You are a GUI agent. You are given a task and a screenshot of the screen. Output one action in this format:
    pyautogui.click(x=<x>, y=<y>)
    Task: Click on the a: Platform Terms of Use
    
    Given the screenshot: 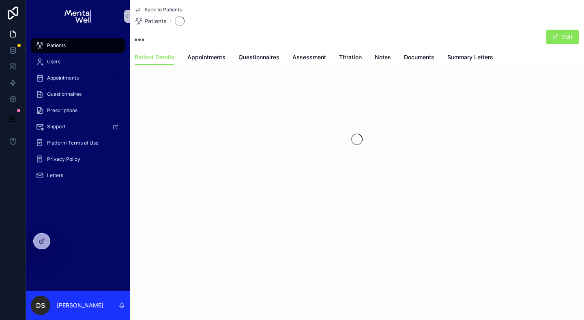 What is the action you would take?
    pyautogui.click(x=78, y=143)
    